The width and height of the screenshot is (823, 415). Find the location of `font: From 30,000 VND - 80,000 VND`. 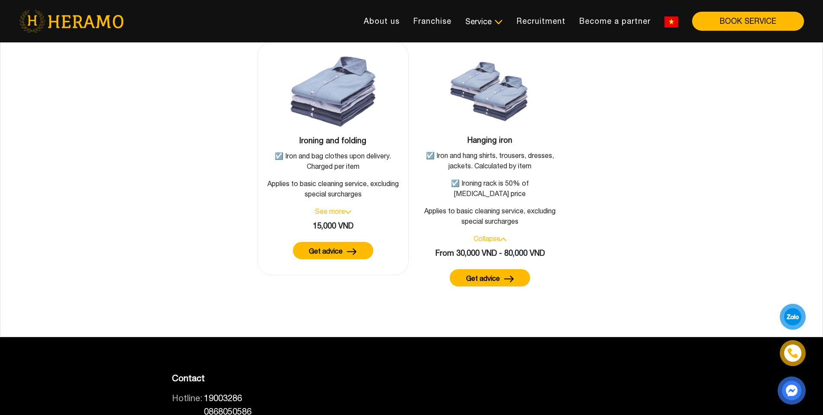

font: From 30,000 VND - 80,000 VND is located at coordinates (490, 252).